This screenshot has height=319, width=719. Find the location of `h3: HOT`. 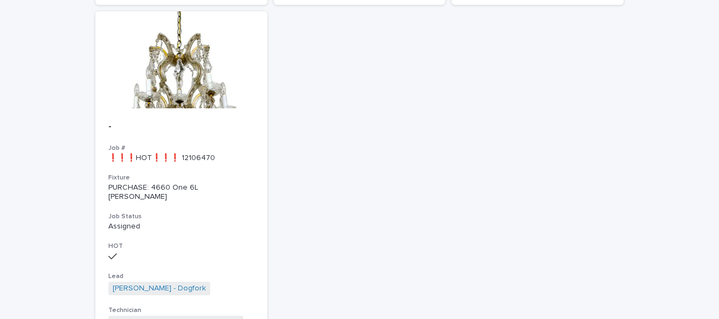

h3: HOT is located at coordinates (181, 246).